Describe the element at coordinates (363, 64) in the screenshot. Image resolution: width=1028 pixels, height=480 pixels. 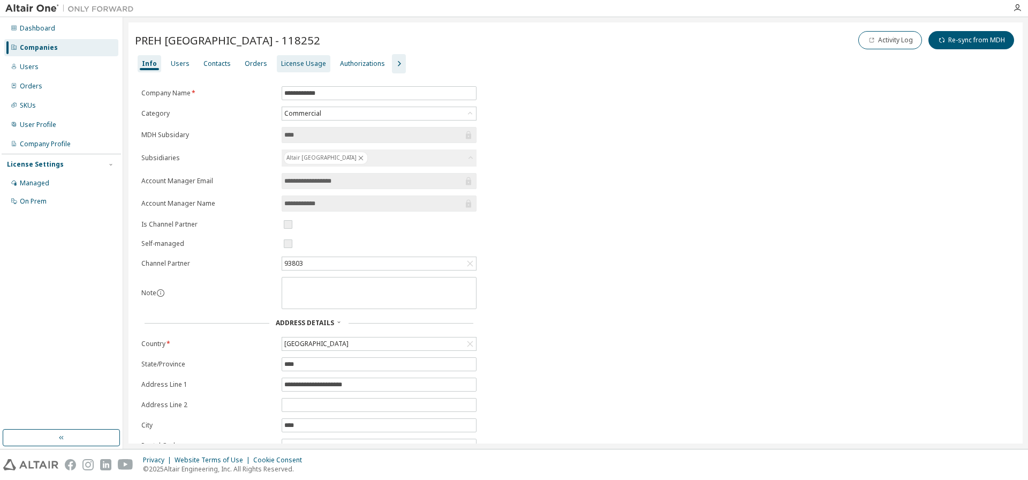
I see `div: Authorizations` at that location.